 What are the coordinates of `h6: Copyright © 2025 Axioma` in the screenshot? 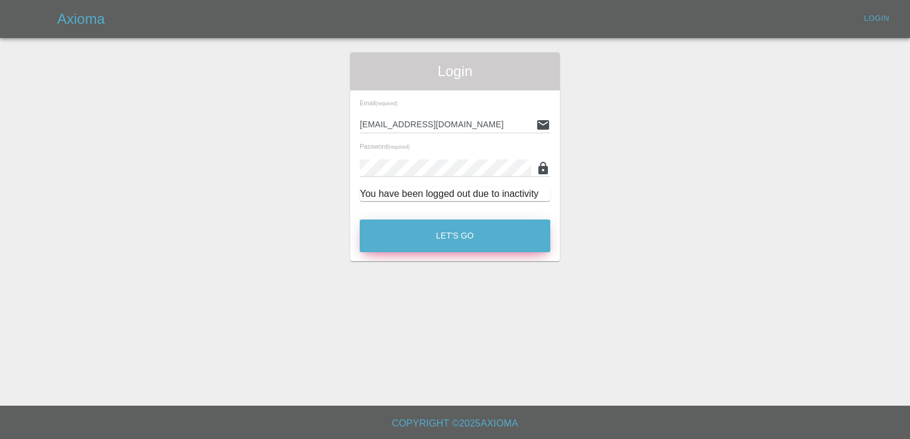 It's located at (455, 424).